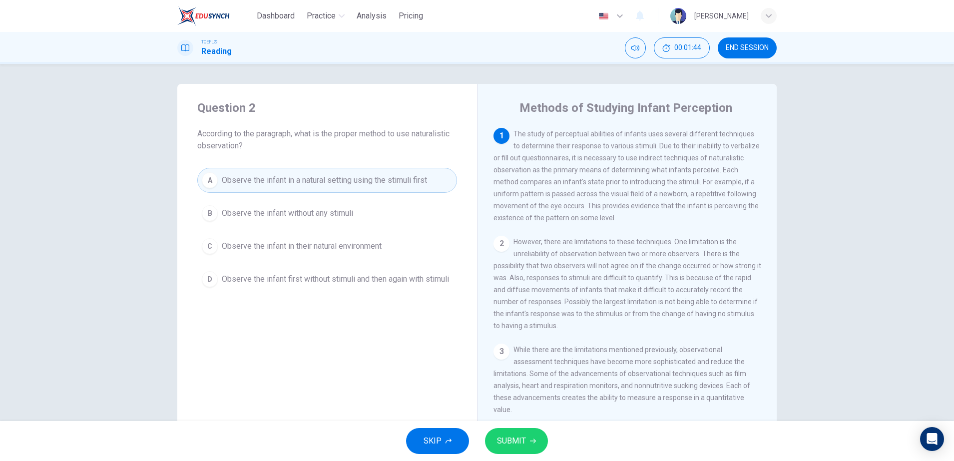  I want to click on button: SKIP, so click(438, 441).